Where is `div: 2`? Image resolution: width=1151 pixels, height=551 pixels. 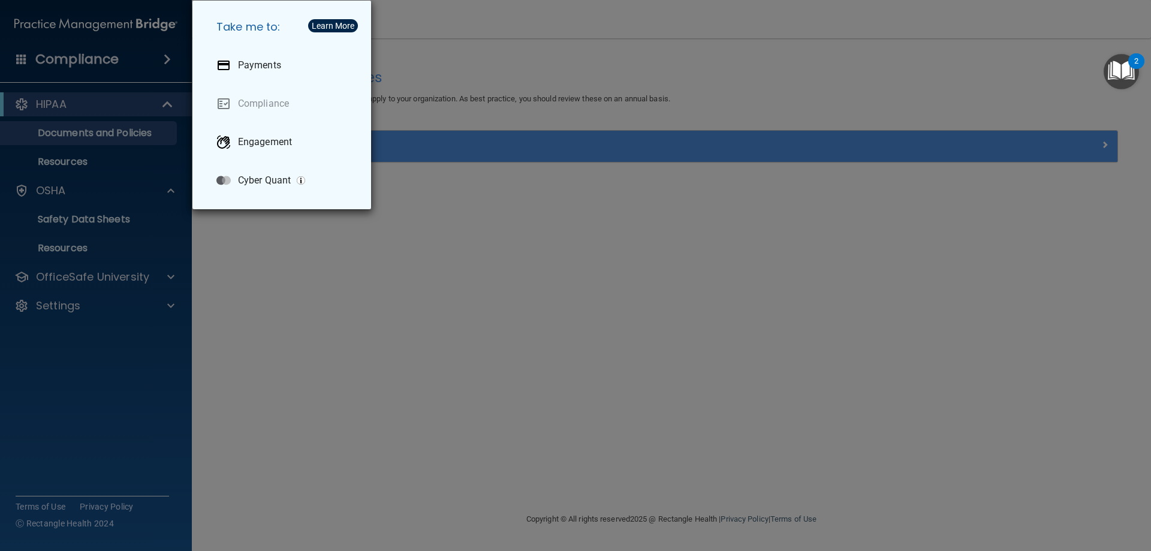 div: 2 is located at coordinates (1136, 69).